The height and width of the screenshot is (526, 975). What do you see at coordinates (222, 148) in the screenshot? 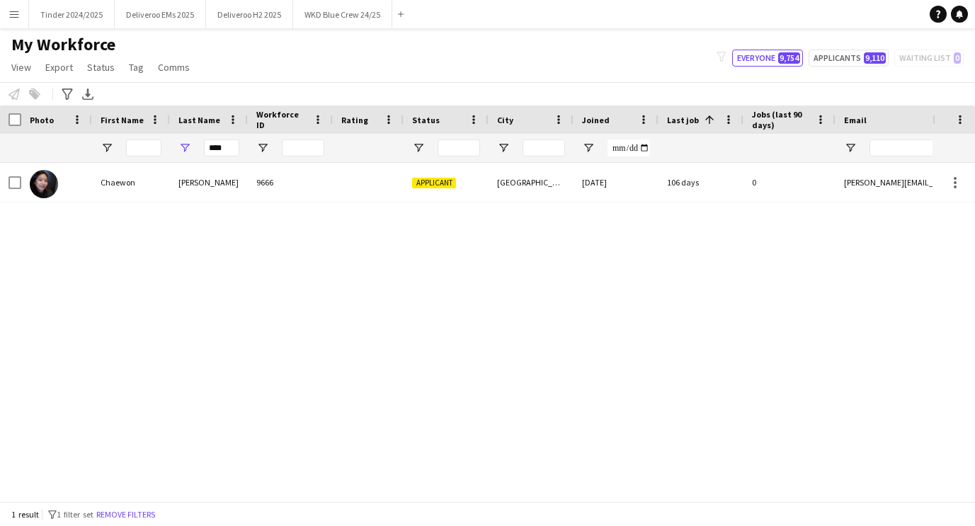
I see `input: Last Name Filter Input` at bounding box center [222, 148].